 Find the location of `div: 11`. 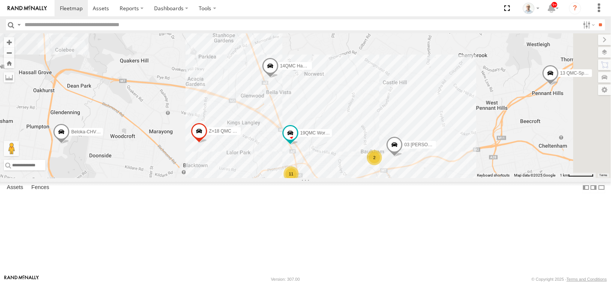

div: 11 is located at coordinates (291, 174).